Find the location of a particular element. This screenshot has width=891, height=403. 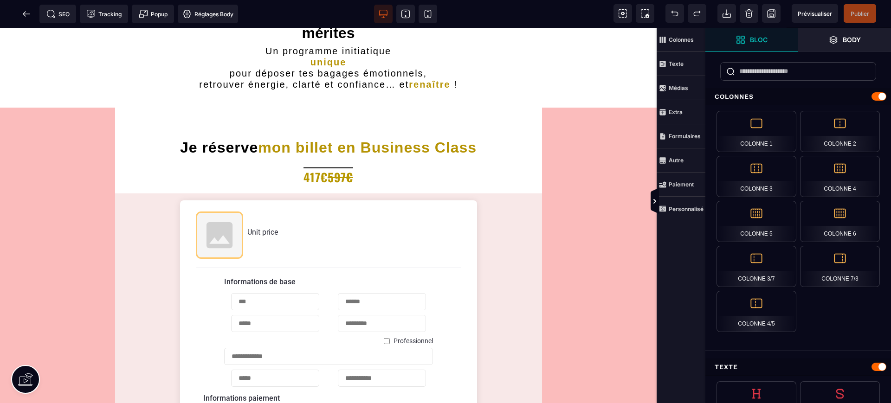

span: Ouvrir les calques is located at coordinates (844, 40).